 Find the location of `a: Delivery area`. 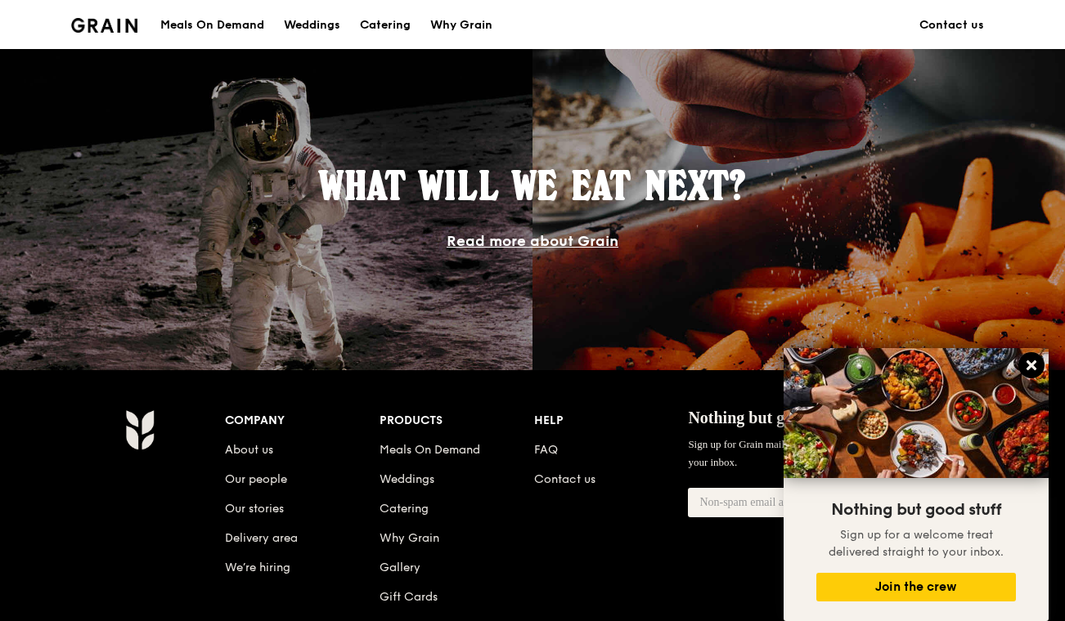

a: Delivery area is located at coordinates (261, 538).